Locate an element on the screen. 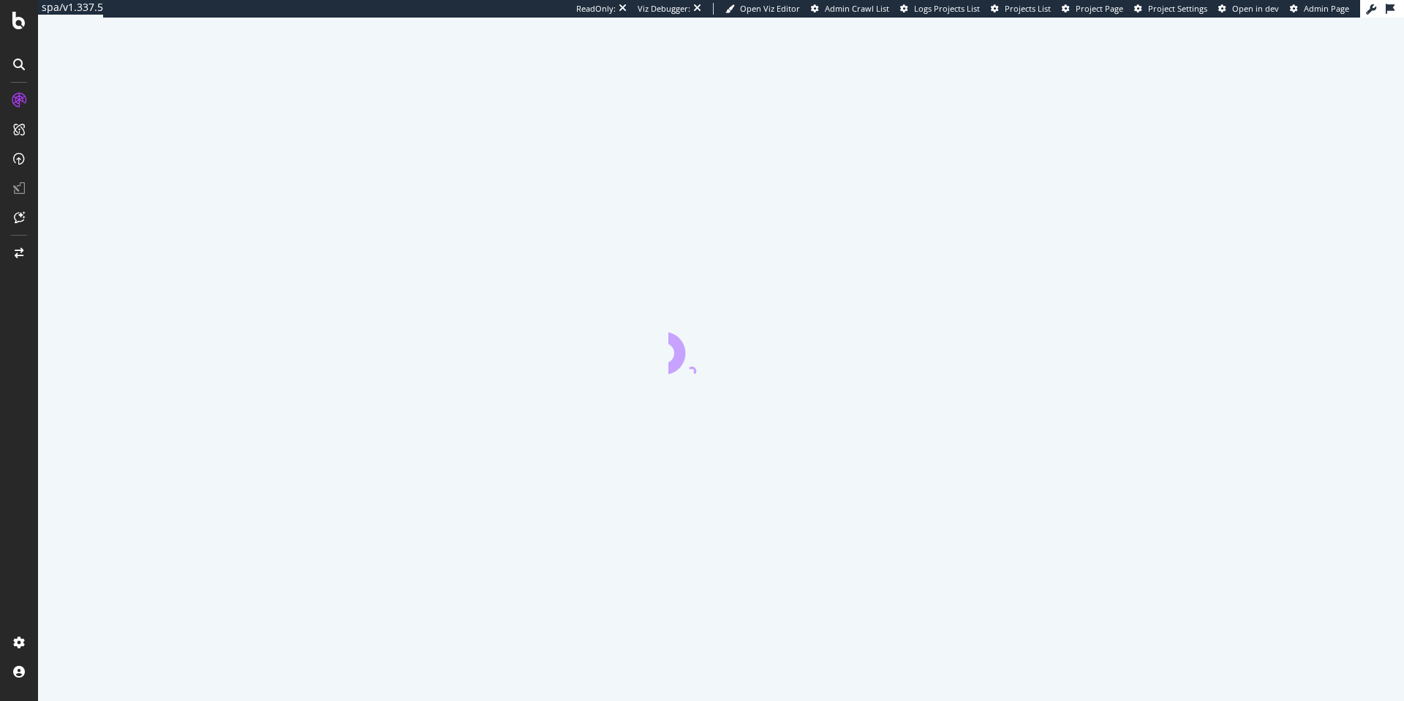  span: Project Page is located at coordinates (1099, 8).